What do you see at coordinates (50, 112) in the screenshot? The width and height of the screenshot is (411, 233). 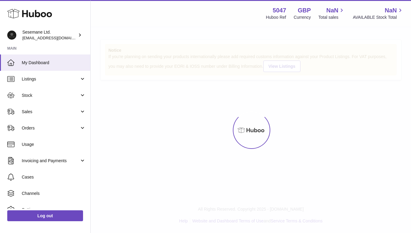 I see `span: Sales` at bounding box center [50, 112].